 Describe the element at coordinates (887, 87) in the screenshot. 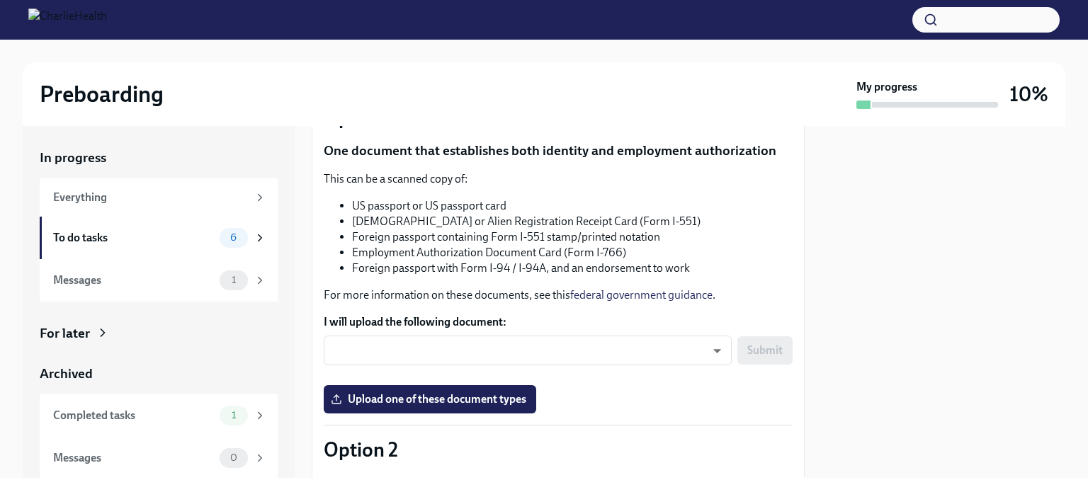

I see `strong: My progress` at that location.